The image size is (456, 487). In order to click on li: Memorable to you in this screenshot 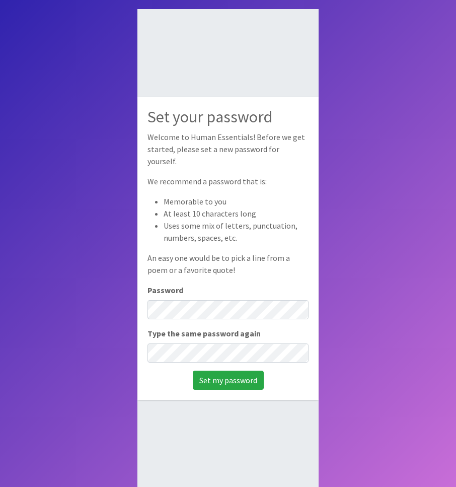, I will do `click(236, 201)`.